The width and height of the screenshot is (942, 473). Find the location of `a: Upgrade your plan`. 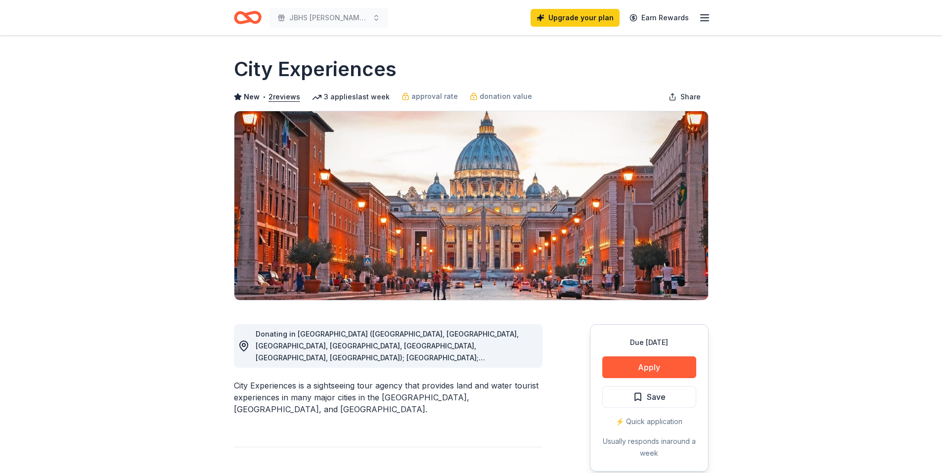

a: Upgrade your plan is located at coordinates (575, 18).